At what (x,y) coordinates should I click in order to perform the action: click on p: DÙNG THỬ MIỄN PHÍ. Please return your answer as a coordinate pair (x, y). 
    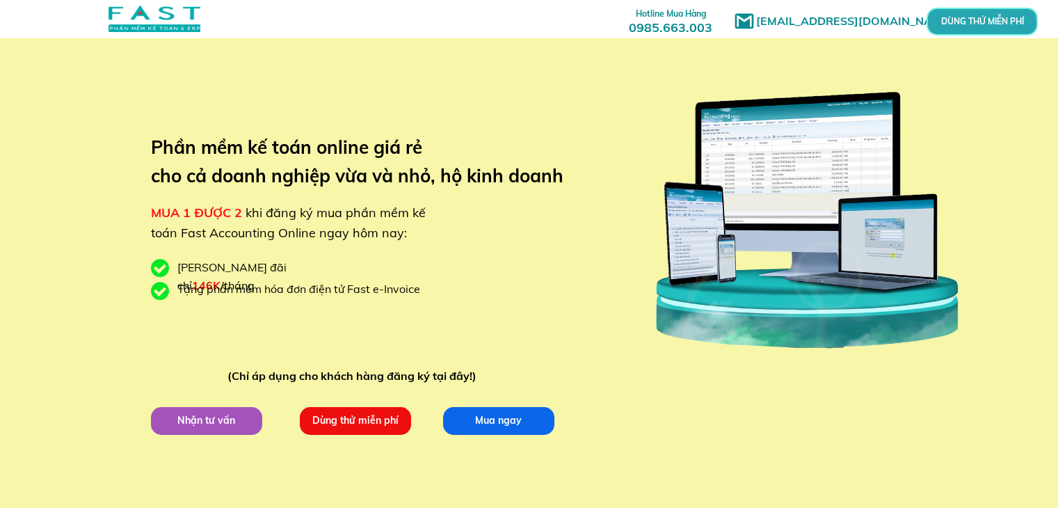
    Looking at the image, I should click on (982, 21).